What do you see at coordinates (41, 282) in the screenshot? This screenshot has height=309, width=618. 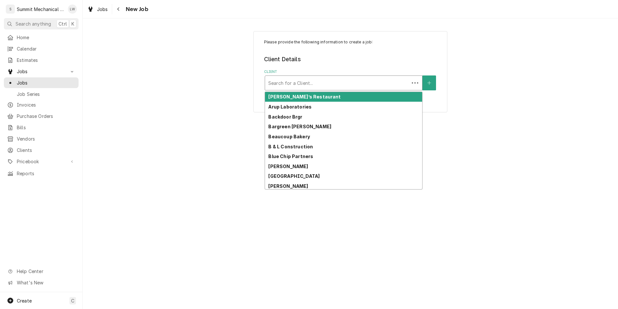 I see `a: Go to What's New` at bounding box center [41, 282].